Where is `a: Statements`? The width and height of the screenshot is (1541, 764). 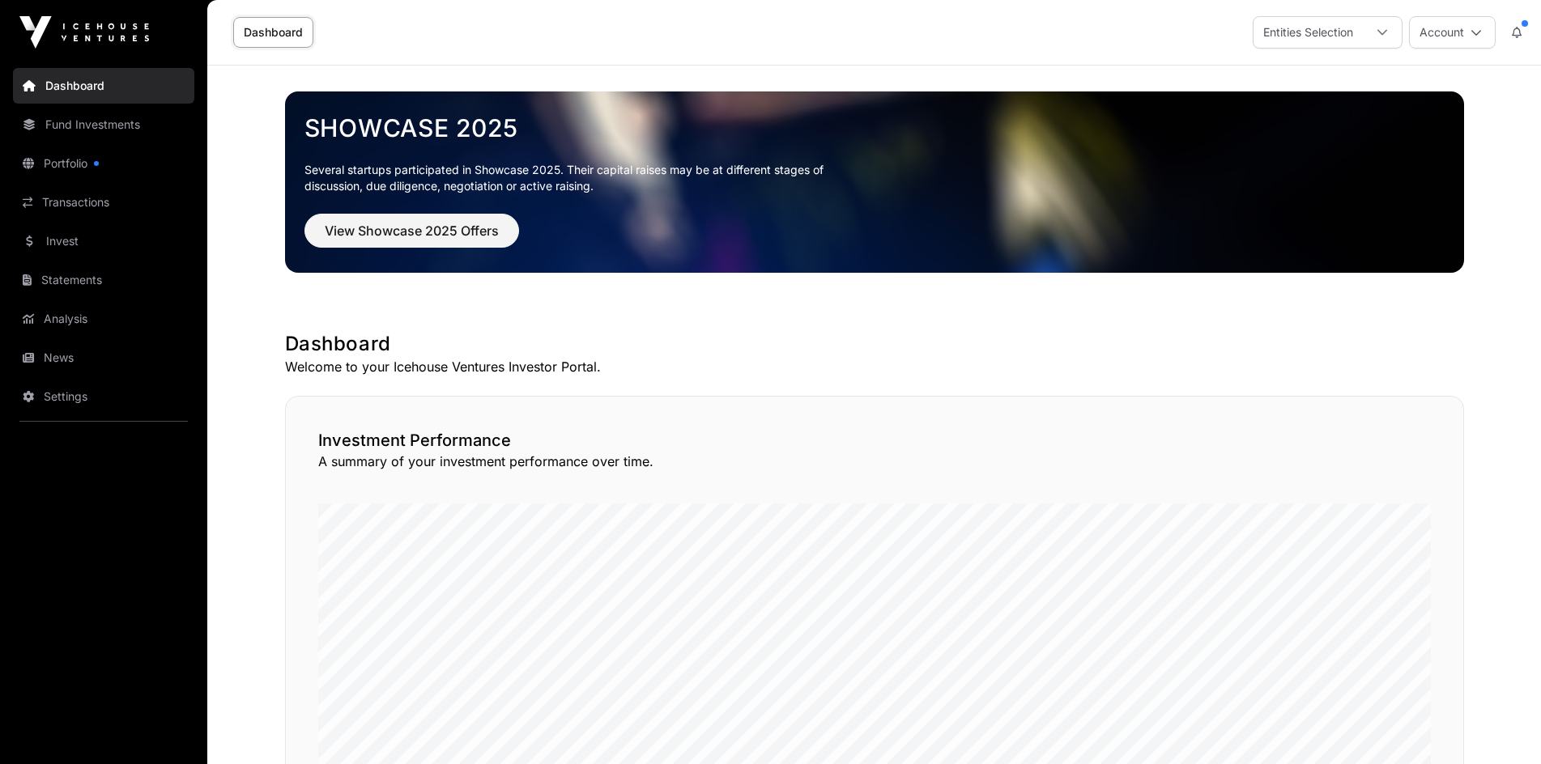 a: Statements is located at coordinates (104, 280).